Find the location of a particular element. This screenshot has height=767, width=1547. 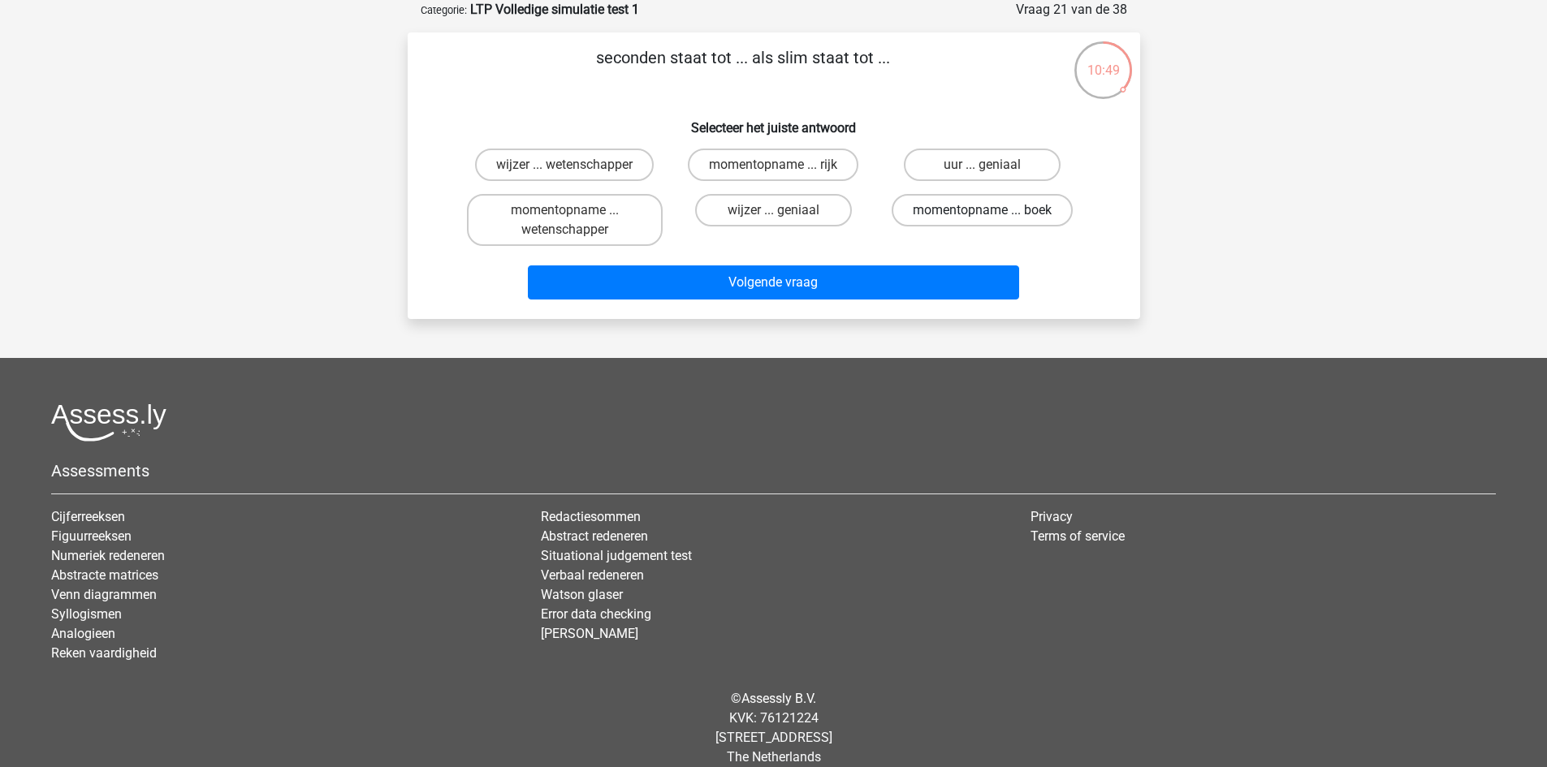

div: 10:49 is located at coordinates (1103, 60).